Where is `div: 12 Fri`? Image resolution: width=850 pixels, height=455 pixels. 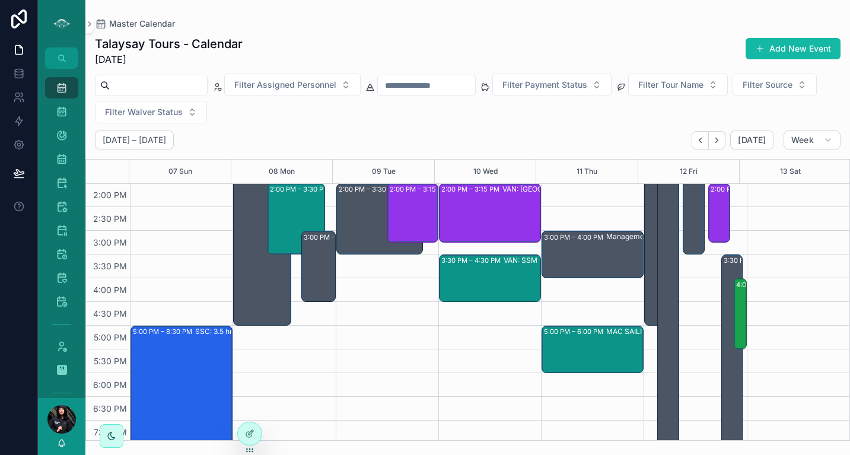
div: 12 Fri is located at coordinates (688, 171).